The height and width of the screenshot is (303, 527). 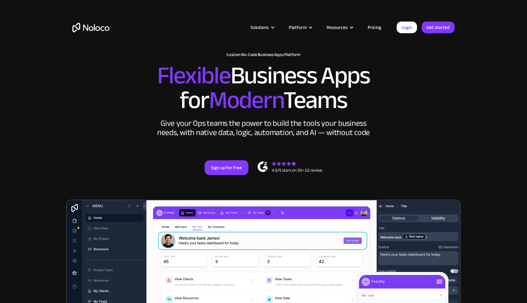 I want to click on span: Modern, so click(x=246, y=100).